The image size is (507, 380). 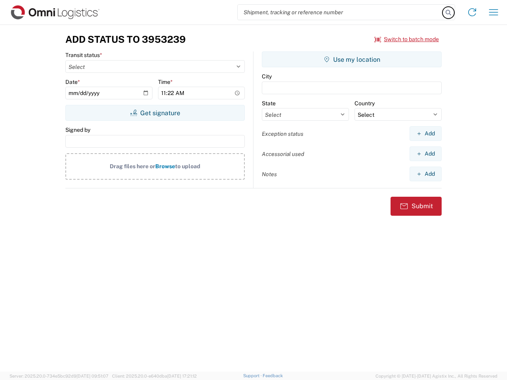 I want to click on label: Date, so click(x=72, y=82).